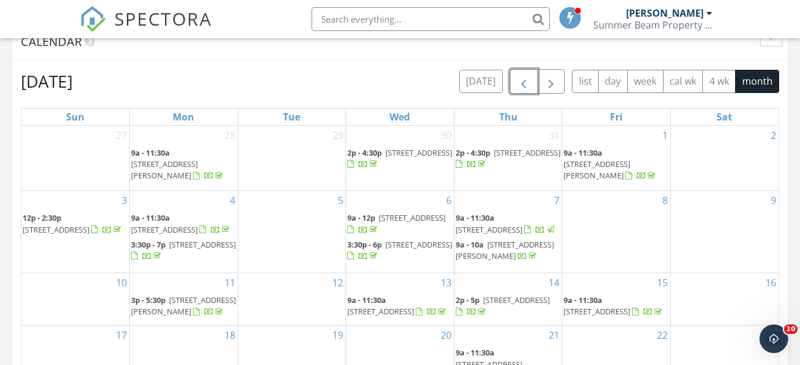 Image resolution: width=800 pixels, height=365 pixels. What do you see at coordinates (719, 81) in the screenshot?
I see `button: 4 wk` at bounding box center [719, 81].